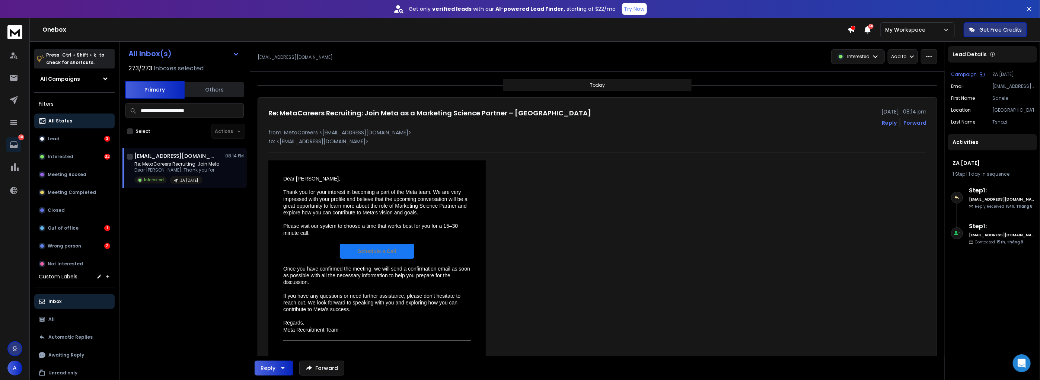 Image resolution: width=1040 pixels, height=380 pixels. What do you see at coordinates (74, 192) in the screenshot?
I see `button: Meeting Completed` at bounding box center [74, 192].